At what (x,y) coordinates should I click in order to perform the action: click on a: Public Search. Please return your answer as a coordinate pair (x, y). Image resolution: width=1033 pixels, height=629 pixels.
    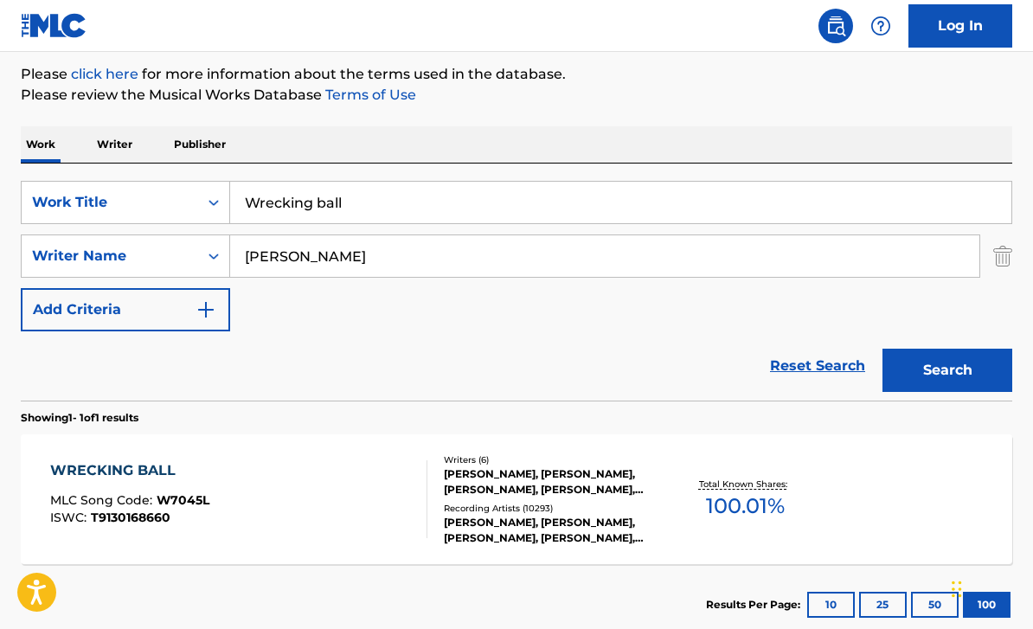
    Looking at the image, I should click on (836, 26).